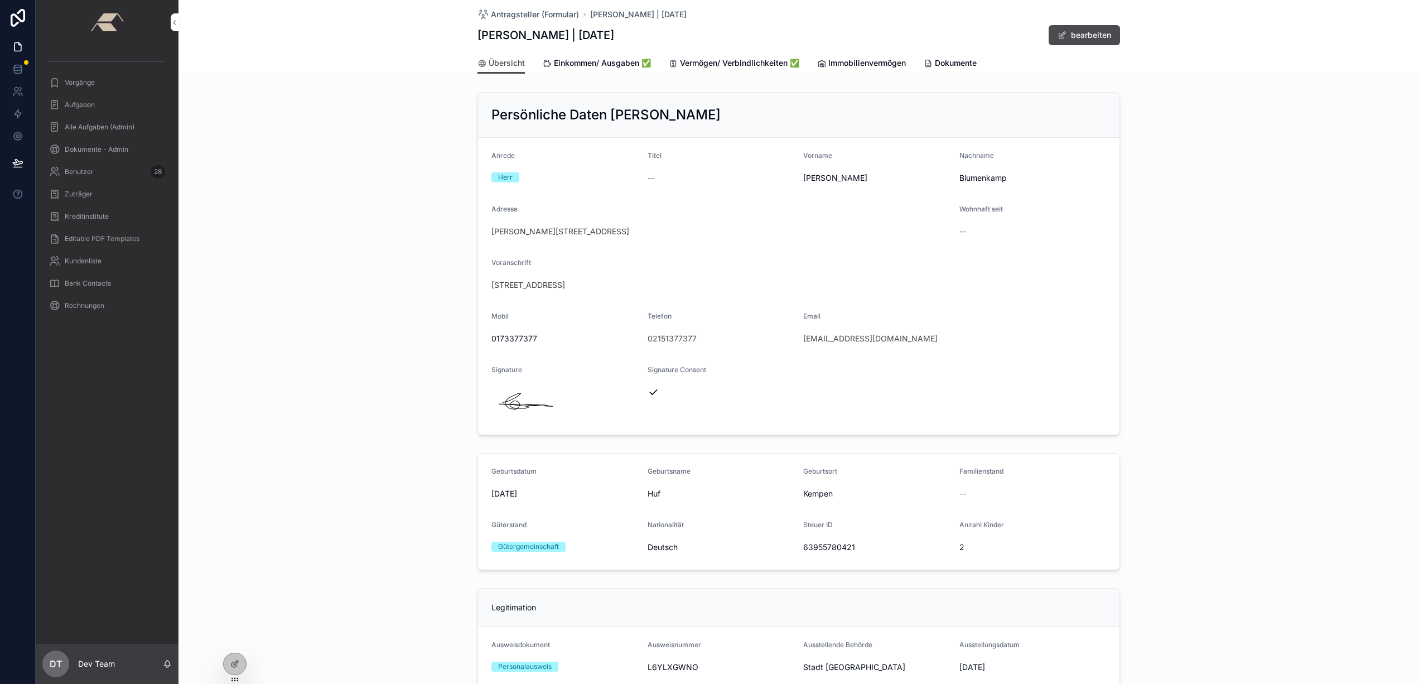  I want to click on span: Familienstand, so click(981, 471).